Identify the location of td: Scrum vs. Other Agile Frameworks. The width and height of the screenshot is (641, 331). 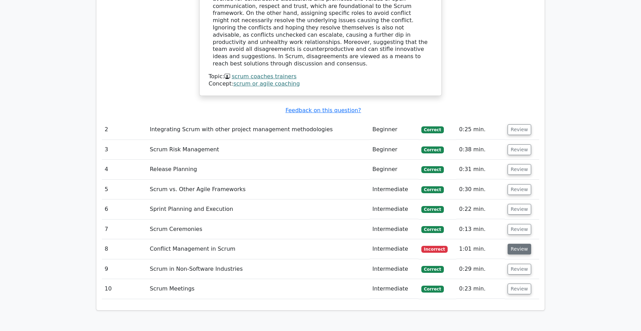
(258, 190).